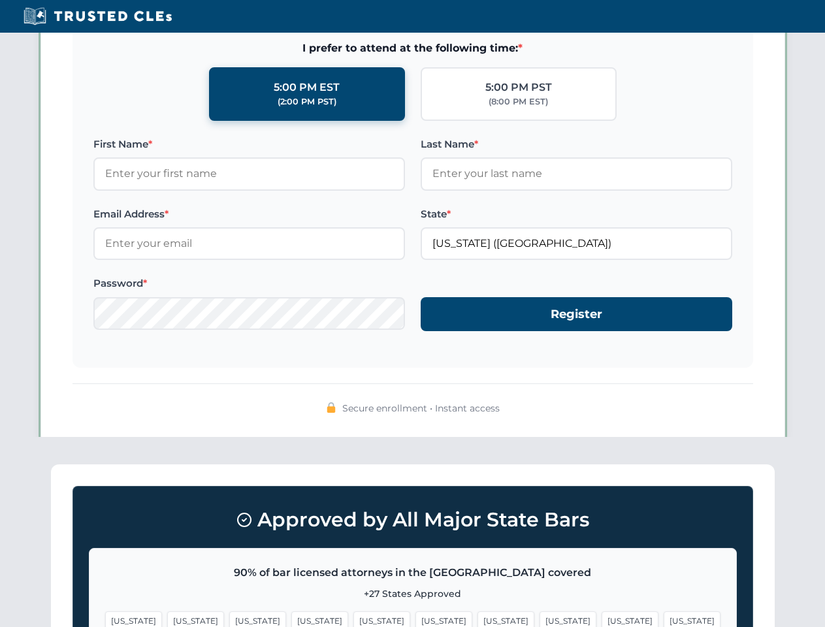 The image size is (825, 627). Describe the element at coordinates (576, 314) in the screenshot. I see `button: Register` at that location.